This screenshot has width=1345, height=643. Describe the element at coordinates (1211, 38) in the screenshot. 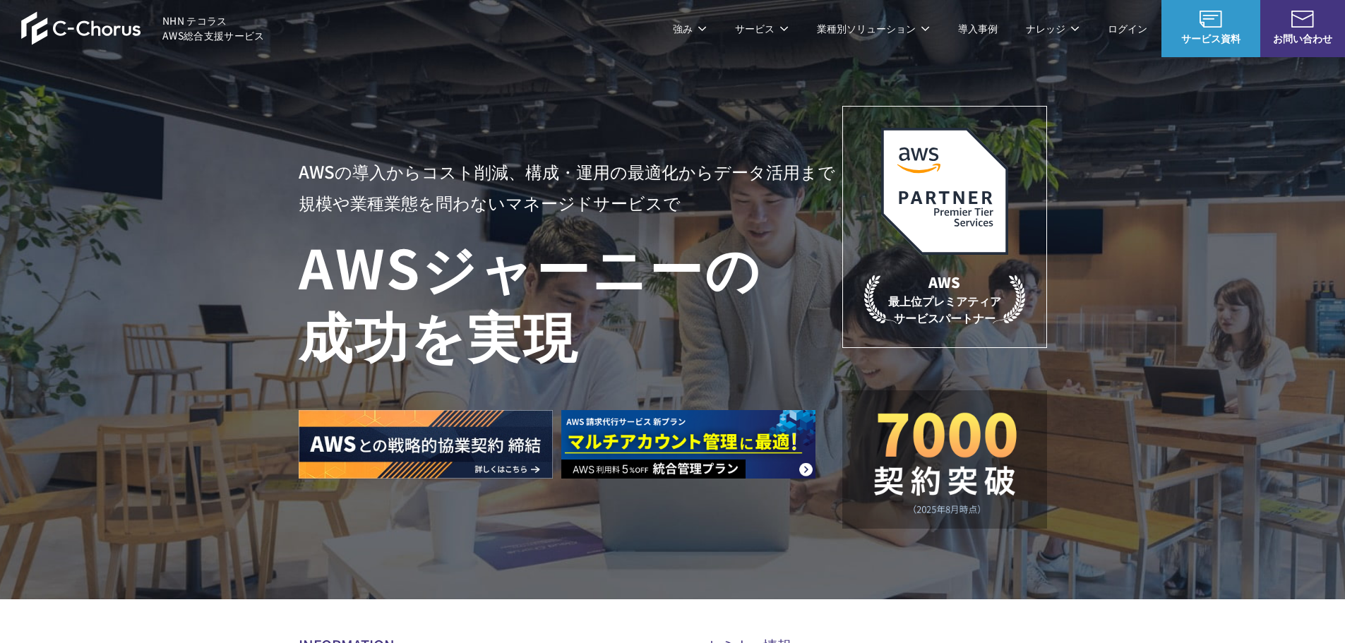

I see `span: サービス資料` at that location.